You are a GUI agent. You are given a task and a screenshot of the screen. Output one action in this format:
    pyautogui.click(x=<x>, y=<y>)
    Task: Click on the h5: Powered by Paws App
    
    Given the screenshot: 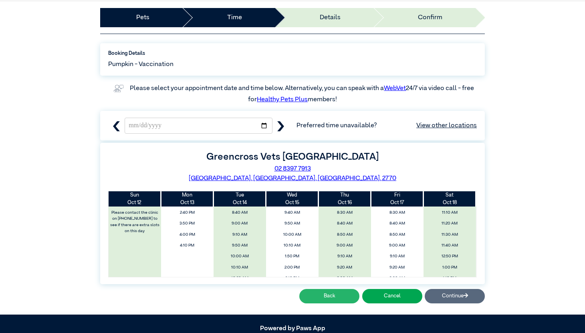 What is the action you would take?
    pyautogui.click(x=292, y=329)
    